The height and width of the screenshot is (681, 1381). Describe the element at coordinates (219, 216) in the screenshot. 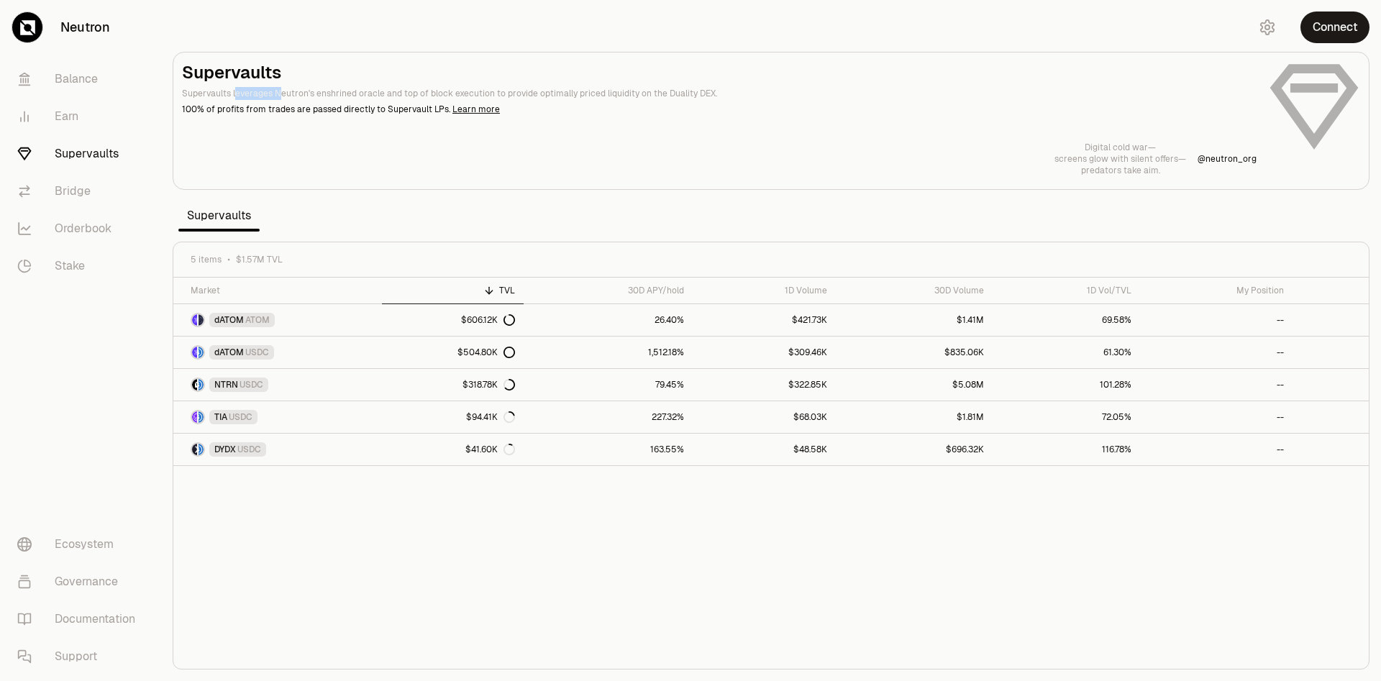

I see `span: Supervaults` at that location.